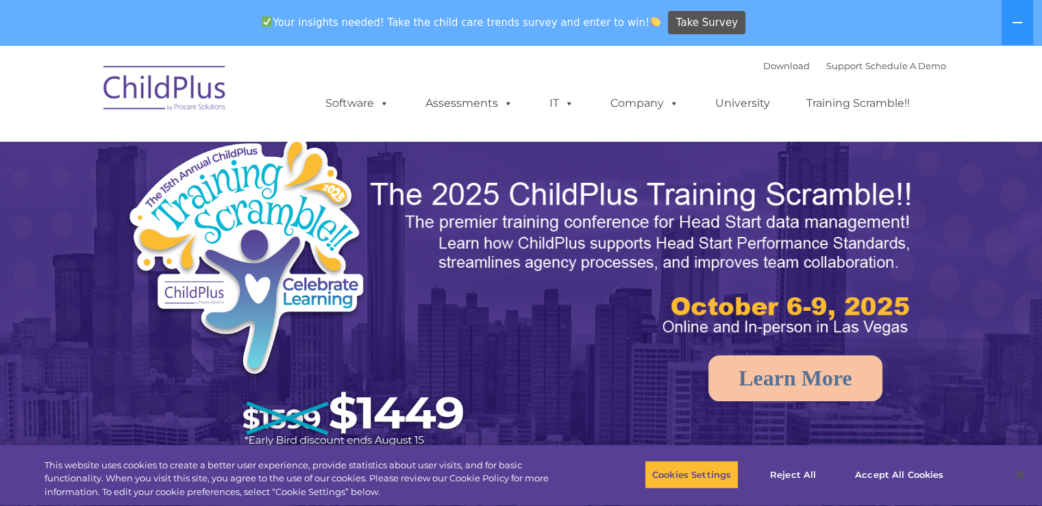 The image size is (1042, 506). What do you see at coordinates (906, 66) in the screenshot?
I see `a: Schedule A Demo` at bounding box center [906, 66].